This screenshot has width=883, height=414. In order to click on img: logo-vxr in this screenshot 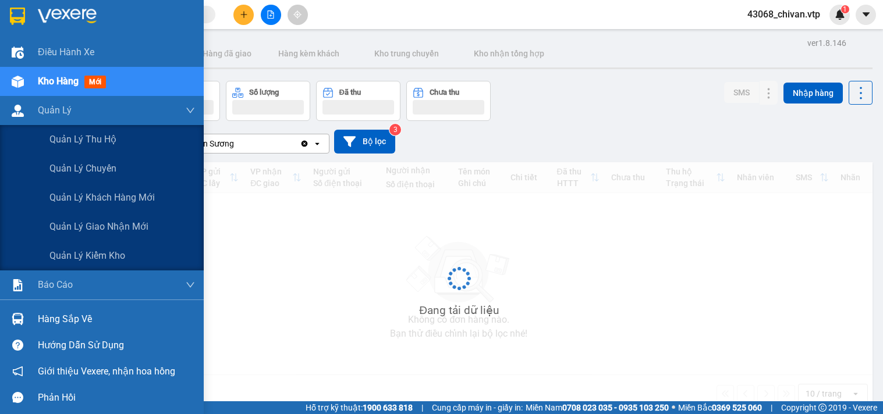, I will do `click(17, 16)`.